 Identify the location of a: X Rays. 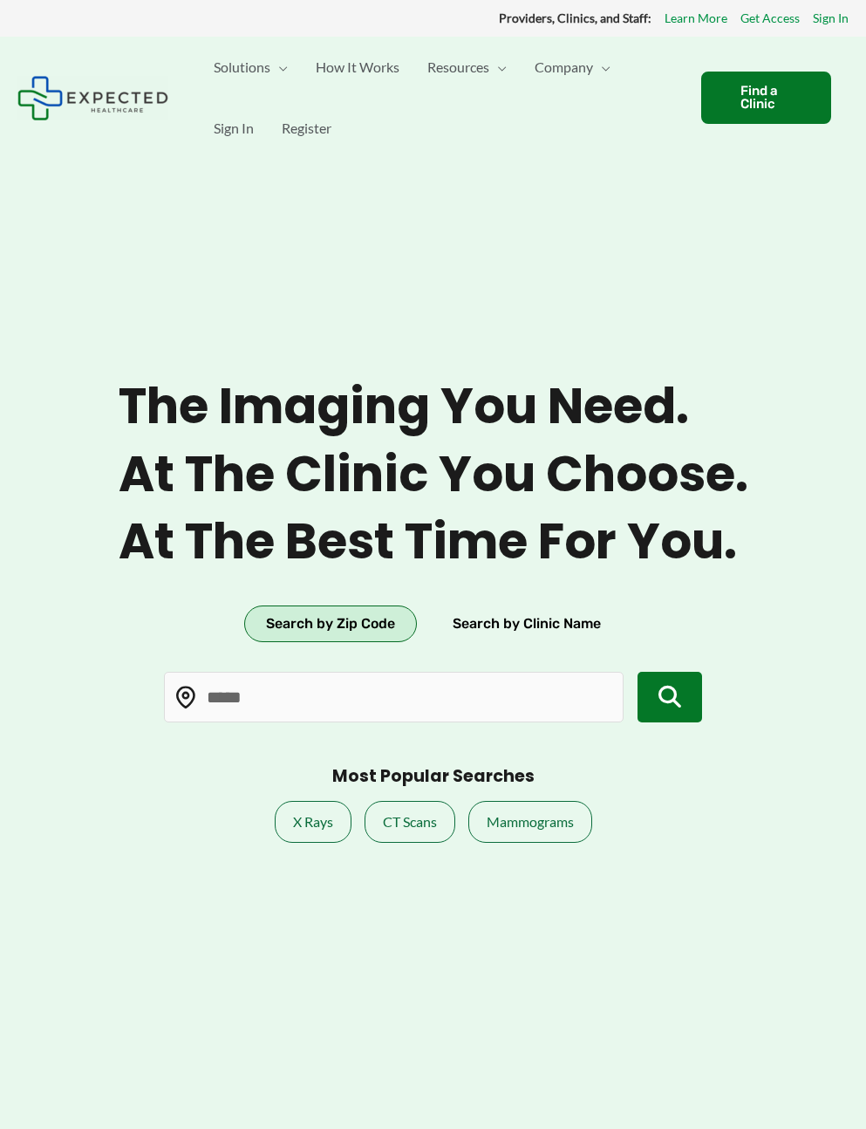
(313, 822).